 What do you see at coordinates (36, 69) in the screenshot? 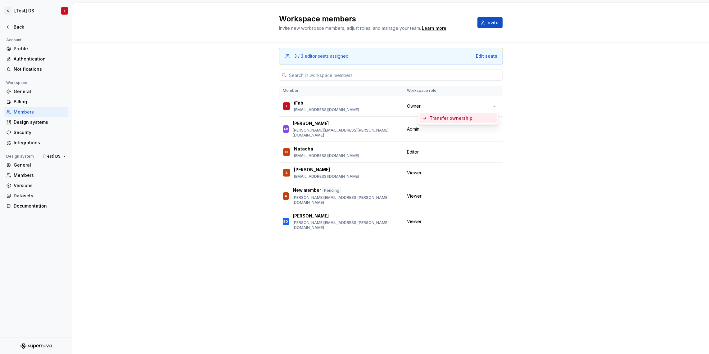
I see `a: Notifications` at bounding box center [36, 69].